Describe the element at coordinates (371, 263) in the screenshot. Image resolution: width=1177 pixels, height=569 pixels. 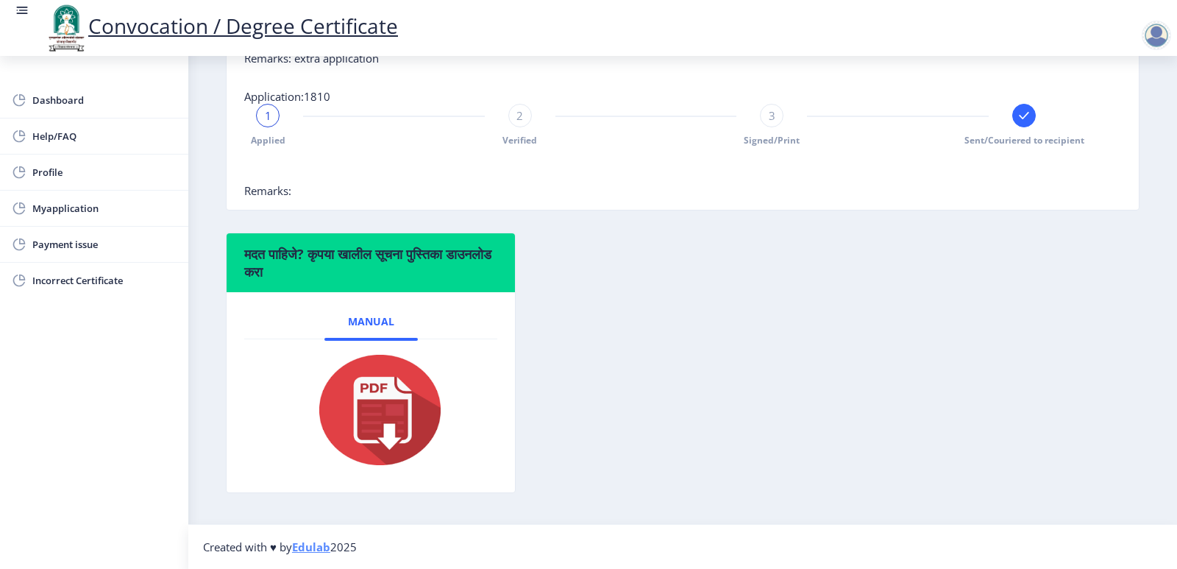
I see `h6: मदत पाहिजे? कृपया खालील सूचना पुस्तिका डाउनलोड करा` at that location.